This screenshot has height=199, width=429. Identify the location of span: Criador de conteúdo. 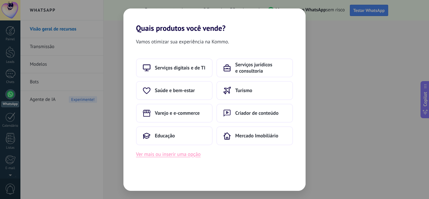
(257, 113).